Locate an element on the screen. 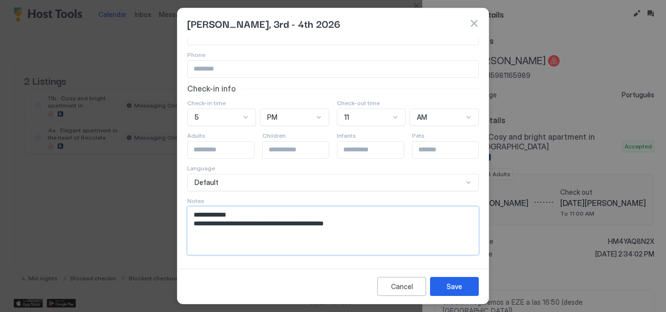  span: Children is located at coordinates (274, 135).